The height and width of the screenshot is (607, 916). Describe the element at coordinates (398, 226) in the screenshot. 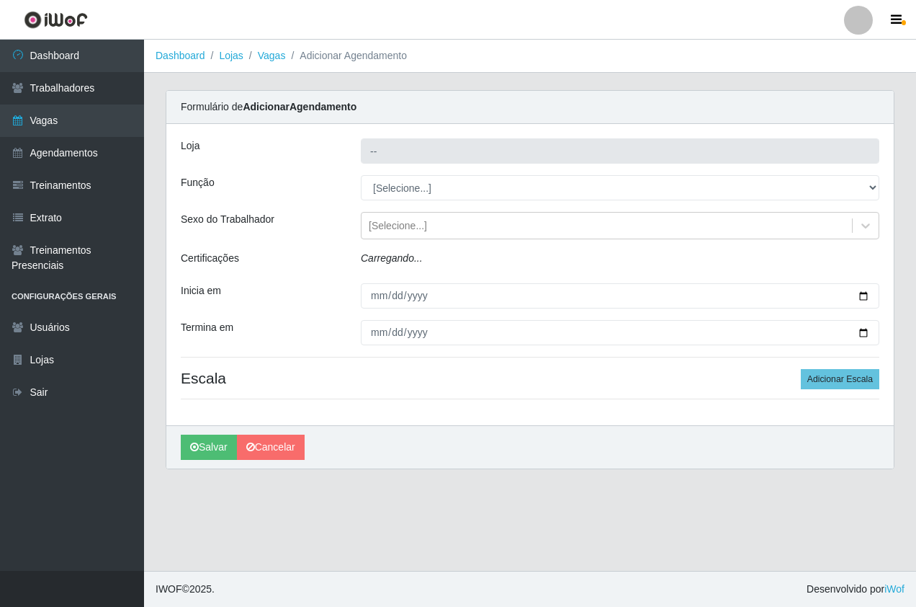

I see `div: [Selecione...]` at that location.